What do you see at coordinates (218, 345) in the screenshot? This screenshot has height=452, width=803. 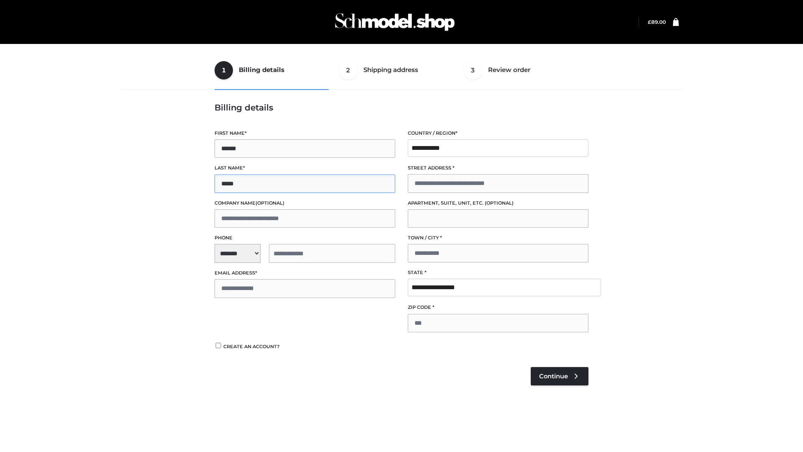 I see `input: Create an account?` at bounding box center [218, 345].